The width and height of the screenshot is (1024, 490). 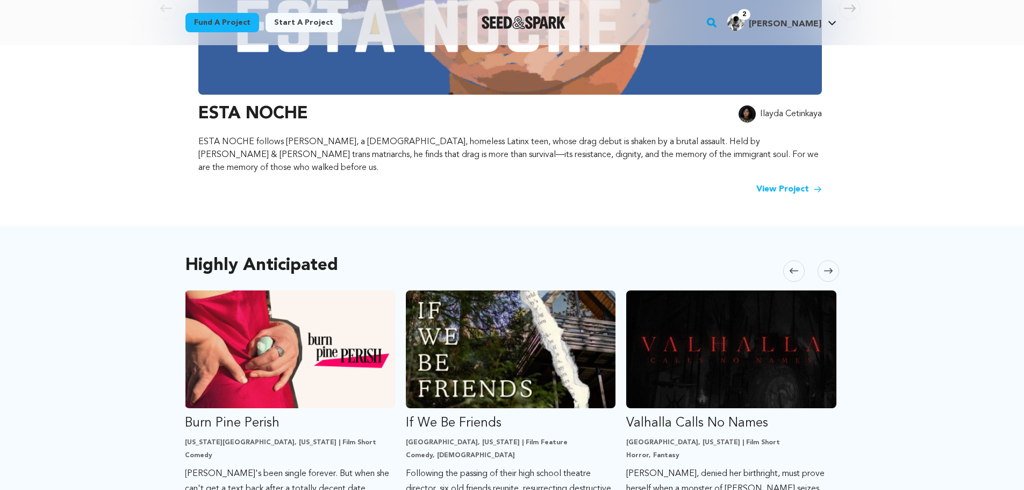 I want to click on img: picture.jpeg, so click(x=736, y=22).